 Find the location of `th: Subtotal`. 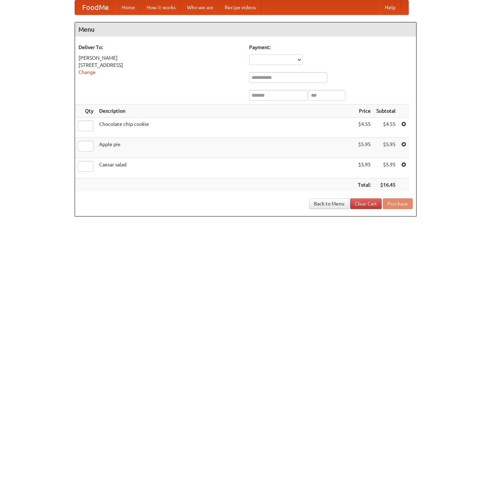

th: Subtotal is located at coordinates (386, 111).